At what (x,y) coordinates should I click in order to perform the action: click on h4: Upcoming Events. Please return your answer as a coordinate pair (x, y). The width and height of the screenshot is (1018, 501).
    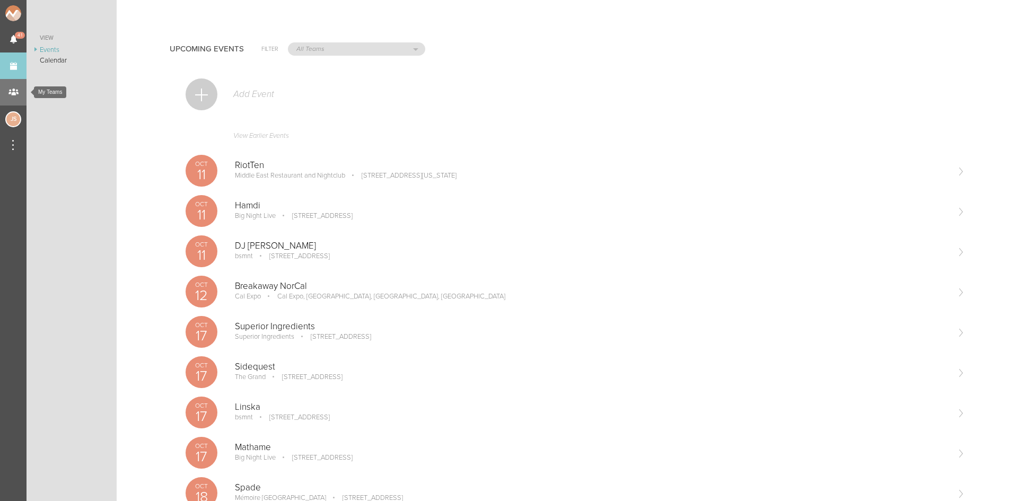
    Looking at the image, I should click on (207, 49).